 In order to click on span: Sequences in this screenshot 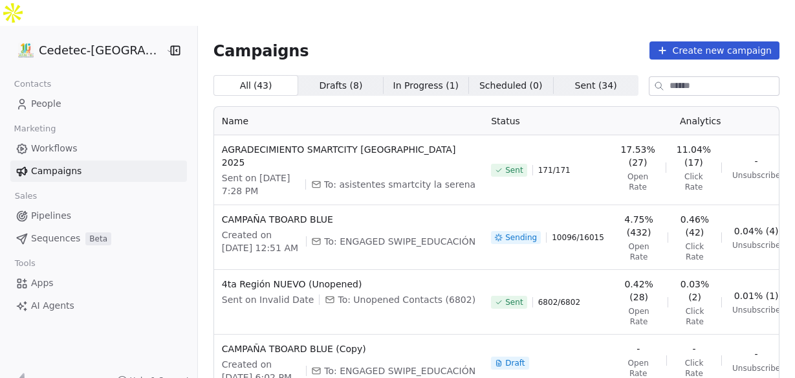, I will do `click(56, 238)`.